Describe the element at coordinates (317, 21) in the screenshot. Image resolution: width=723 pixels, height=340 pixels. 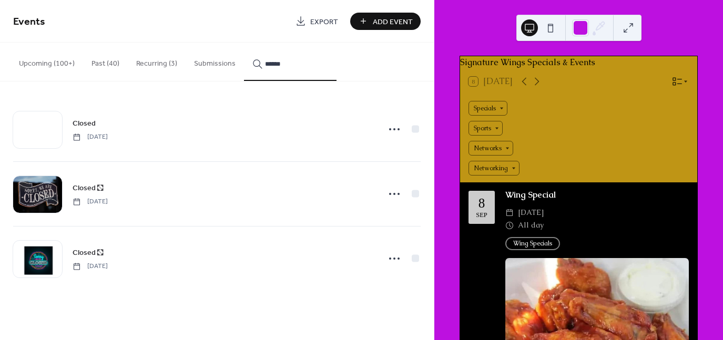
I see `a: Export` at that location.